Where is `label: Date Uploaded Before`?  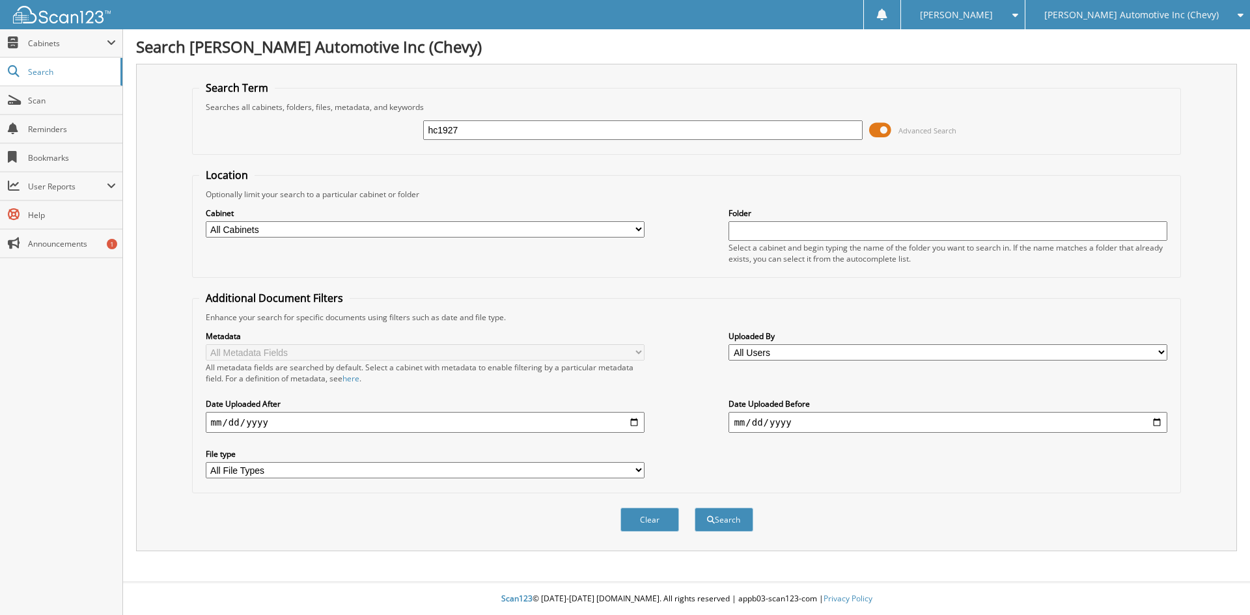
label: Date Uploaded Before is located at coordinates (948, 404).